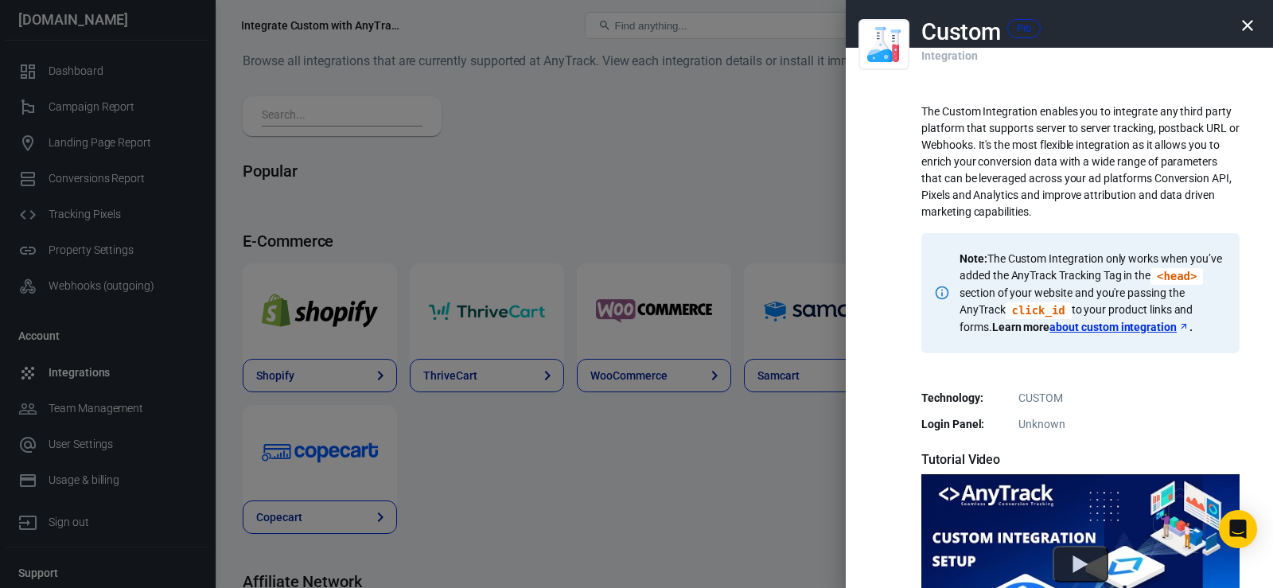 The height and width of the screenshot is (588, 1273). Describe the element at coordinates (961, 398) in the screenshot. I see `dt: Technology:` at that location.